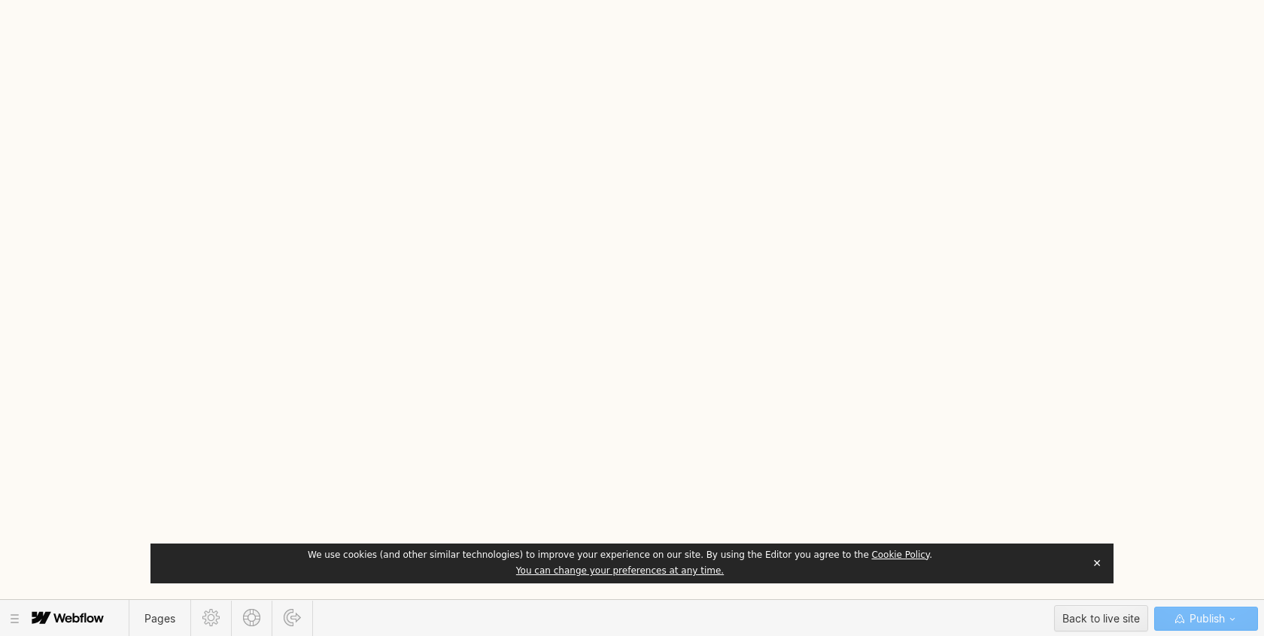 This screenshot has width=1264, height=636. I want to click on div: Back to live site, so click(1100, 619).